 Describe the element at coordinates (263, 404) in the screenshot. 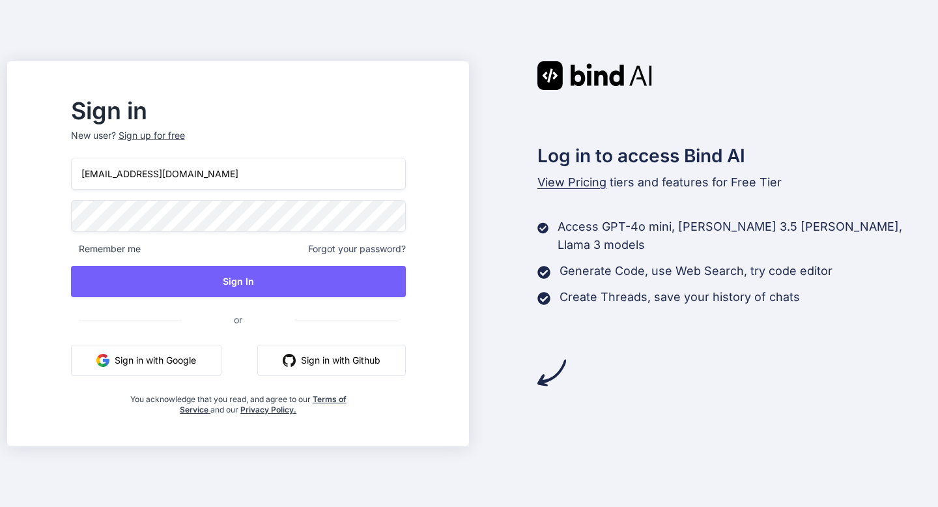

I see `a: Terms of Service` at that location.